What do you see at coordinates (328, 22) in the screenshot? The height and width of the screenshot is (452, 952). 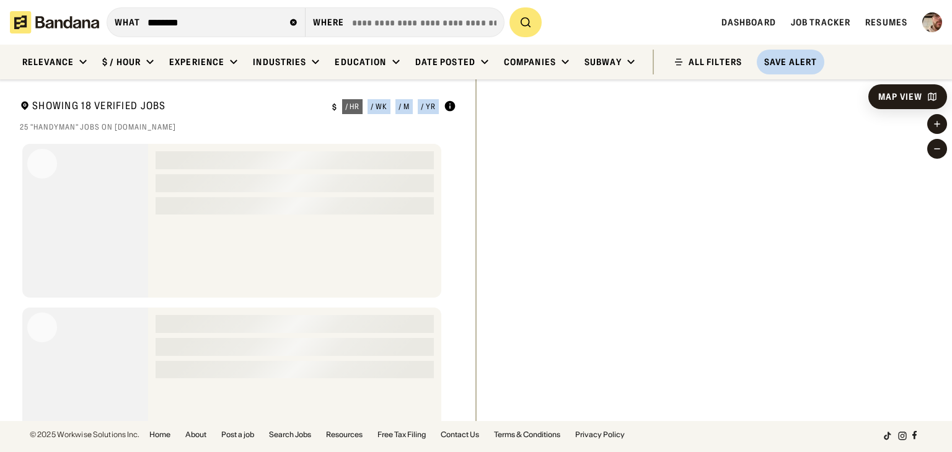 I see `div: Where` at bounding box center [328, 22].